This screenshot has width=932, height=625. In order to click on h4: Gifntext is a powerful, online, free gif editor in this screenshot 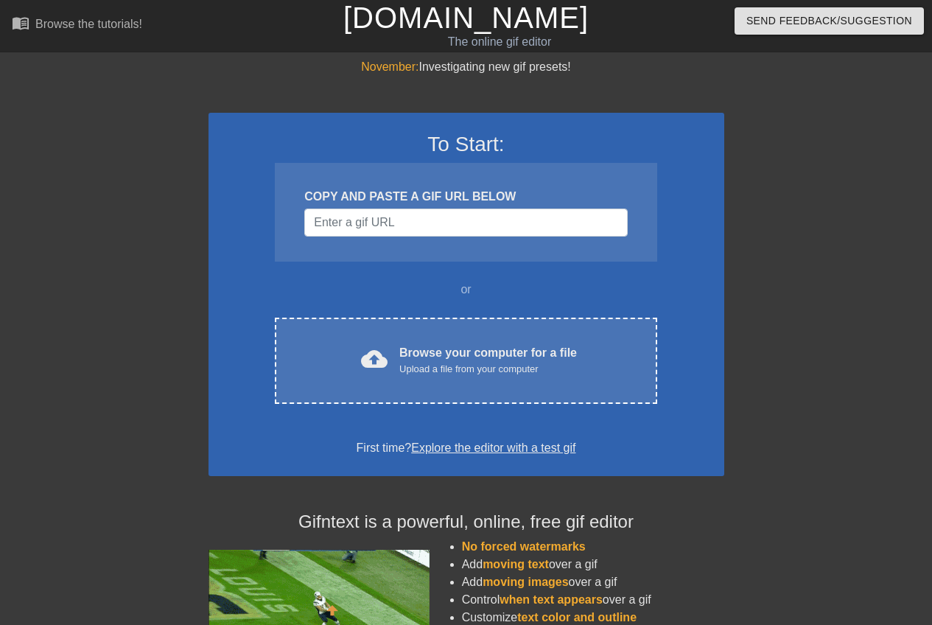, I will do `click(466, 522)`.